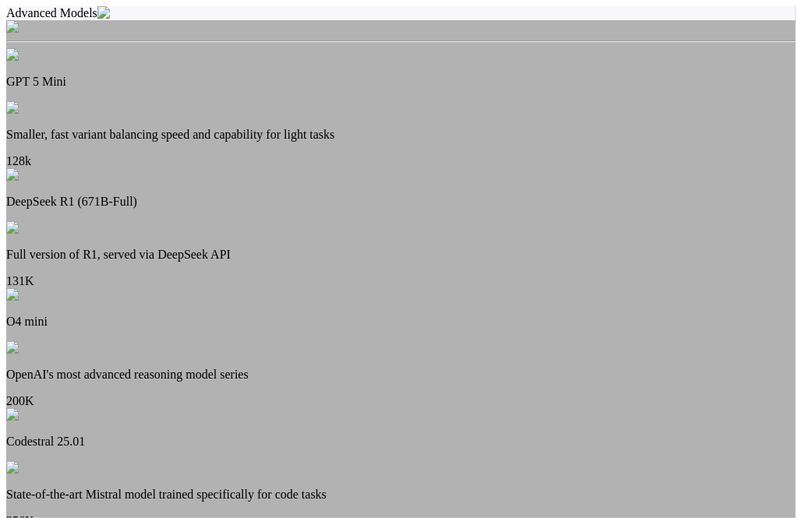 This screenshot has height=518, width=802. I want to click on img: close, so click(25, 27).